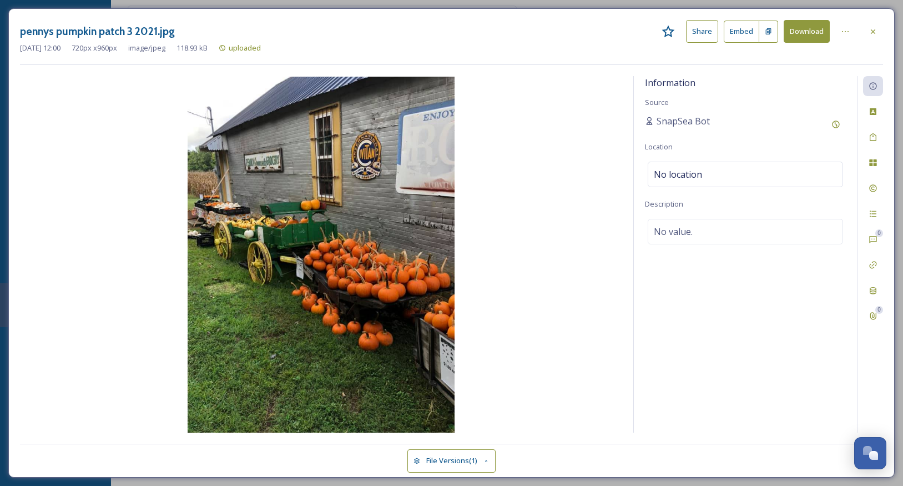 The image size is (903, 486). I want to click on span: No value., so click(673, 232).